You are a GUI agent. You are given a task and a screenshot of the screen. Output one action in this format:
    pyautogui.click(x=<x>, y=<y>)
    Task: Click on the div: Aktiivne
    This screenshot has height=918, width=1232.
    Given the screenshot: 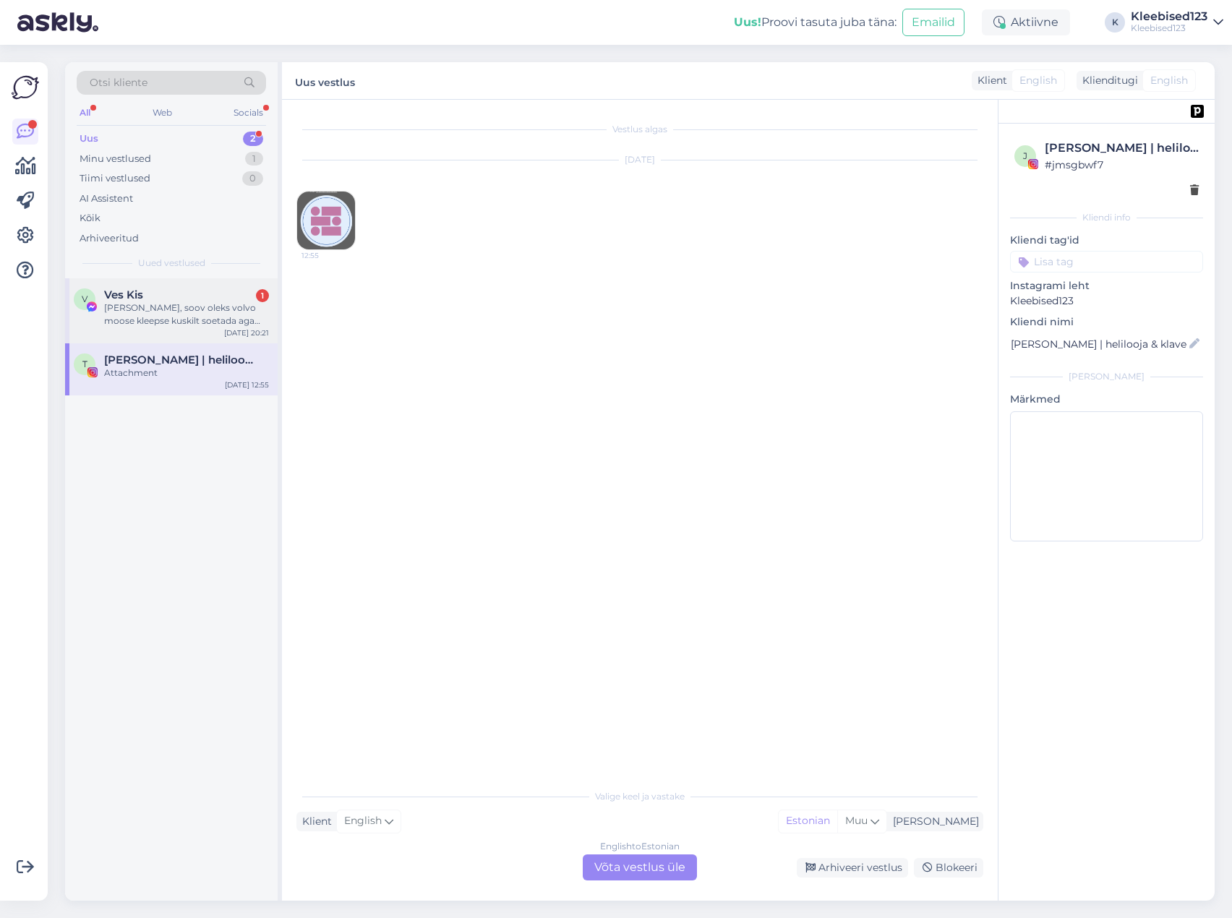 What is the action you would take?
    pyautogui.click(x=1026, y=22)
    